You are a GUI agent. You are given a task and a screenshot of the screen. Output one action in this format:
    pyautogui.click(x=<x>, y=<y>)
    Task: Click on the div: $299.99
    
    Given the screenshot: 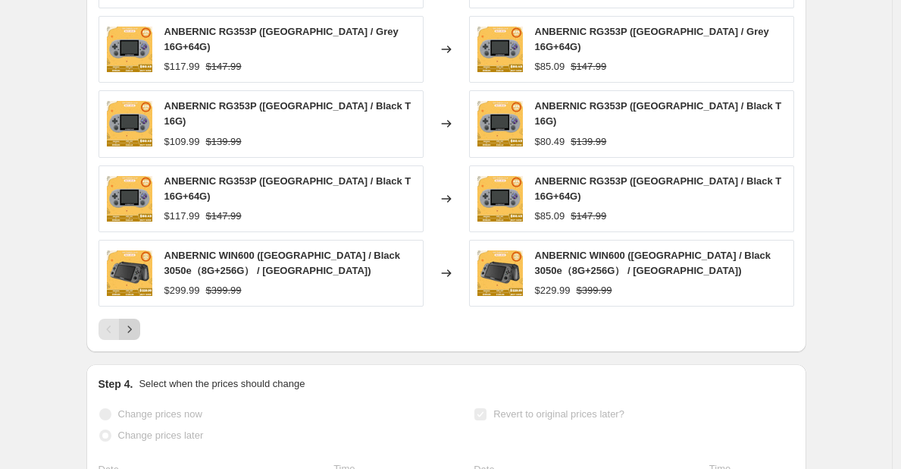 What is the action you would take?
    pyautogui.click(x=182, y=290)
    